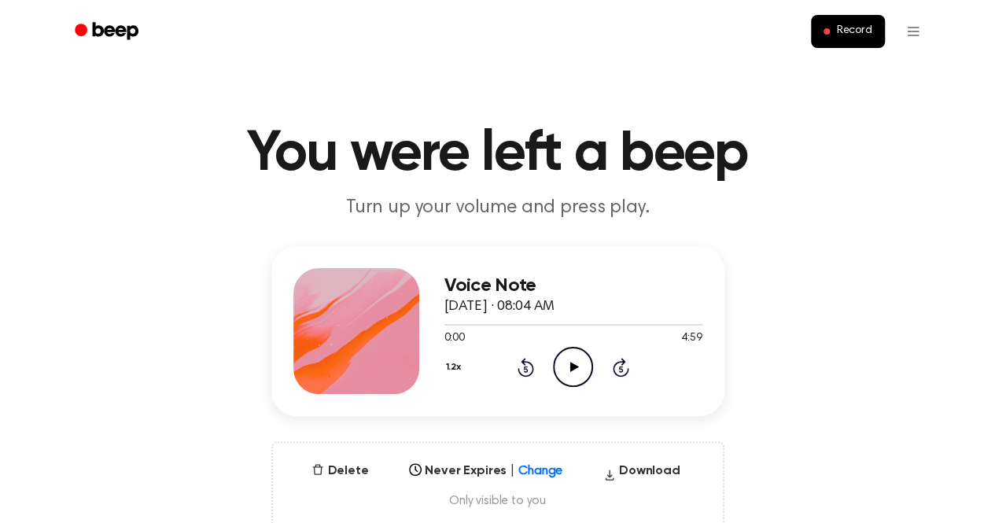 The width and height of the screenshot is (995, 523). Describe the element at coordinates (691, 338) in the screenshot. I see `span: 4:59` at that location.